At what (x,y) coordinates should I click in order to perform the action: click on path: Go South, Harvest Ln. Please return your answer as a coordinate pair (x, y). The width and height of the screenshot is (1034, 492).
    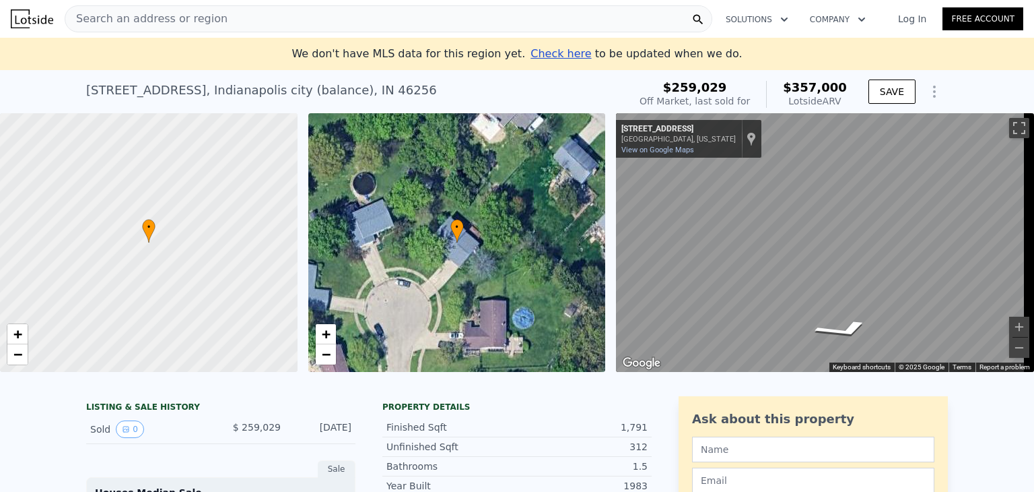
    Looking at the image, I should click on (844, 329).